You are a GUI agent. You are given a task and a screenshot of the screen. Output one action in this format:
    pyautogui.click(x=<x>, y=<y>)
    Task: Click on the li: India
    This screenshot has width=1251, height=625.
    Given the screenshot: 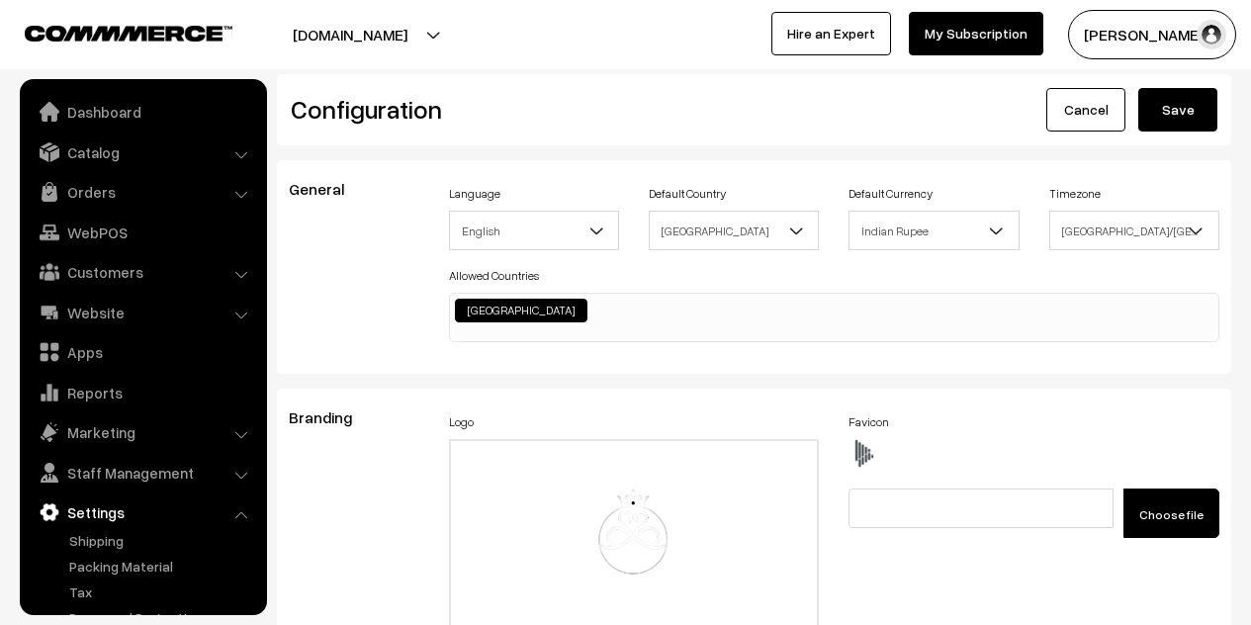 What is the action you would take?
    pyautogui.click(x=521, y=311)
    